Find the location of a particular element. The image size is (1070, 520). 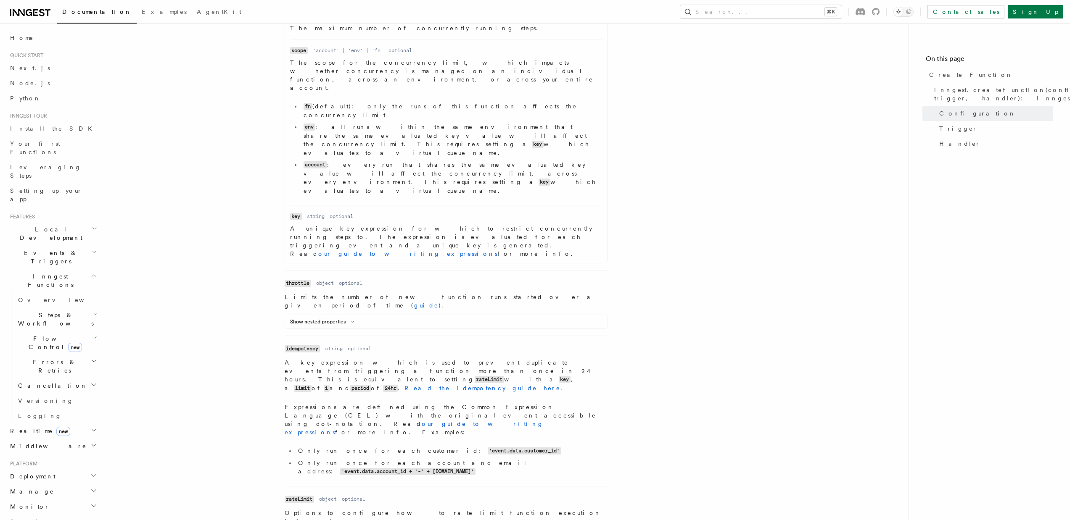

span: Your first Functions is located at coordinates (35, 148).